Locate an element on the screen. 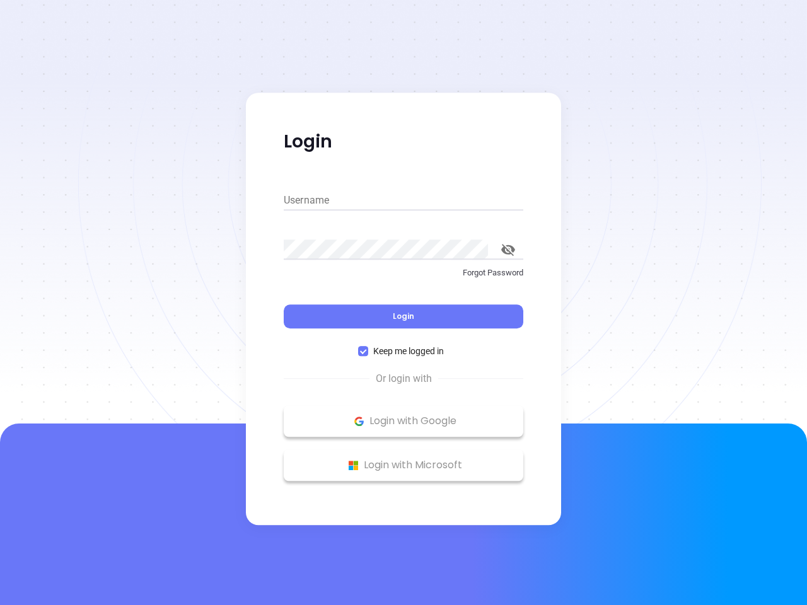 The width and height of the screenshot is (807, 605). button: Google Logo Login with Google is located at coordinates (403, 421).